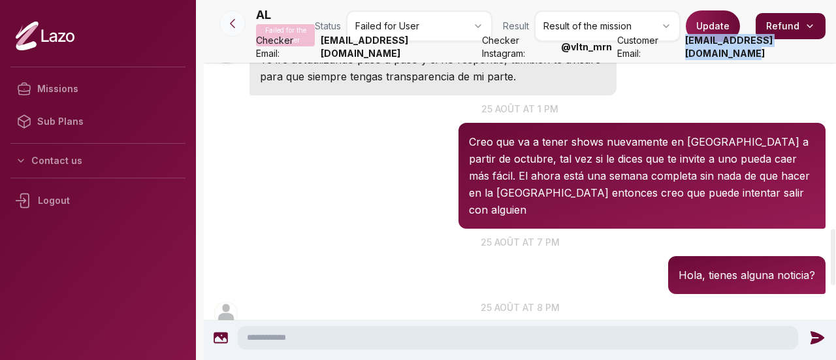 The height and width of the screenshot is (360, 836). Describe the element at coordinates (98, 161) in the screenshot. I see `button: Contact us` at that location.